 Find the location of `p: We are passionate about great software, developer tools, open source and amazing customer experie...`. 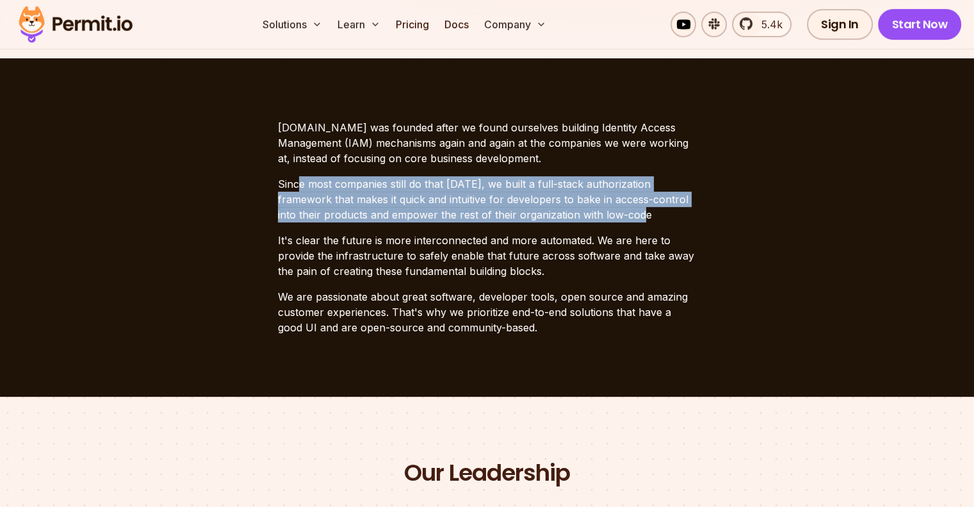

p: We are passionate about great software, developer tools, open source and amazing customer experie... is located at coordinates (487, 312).